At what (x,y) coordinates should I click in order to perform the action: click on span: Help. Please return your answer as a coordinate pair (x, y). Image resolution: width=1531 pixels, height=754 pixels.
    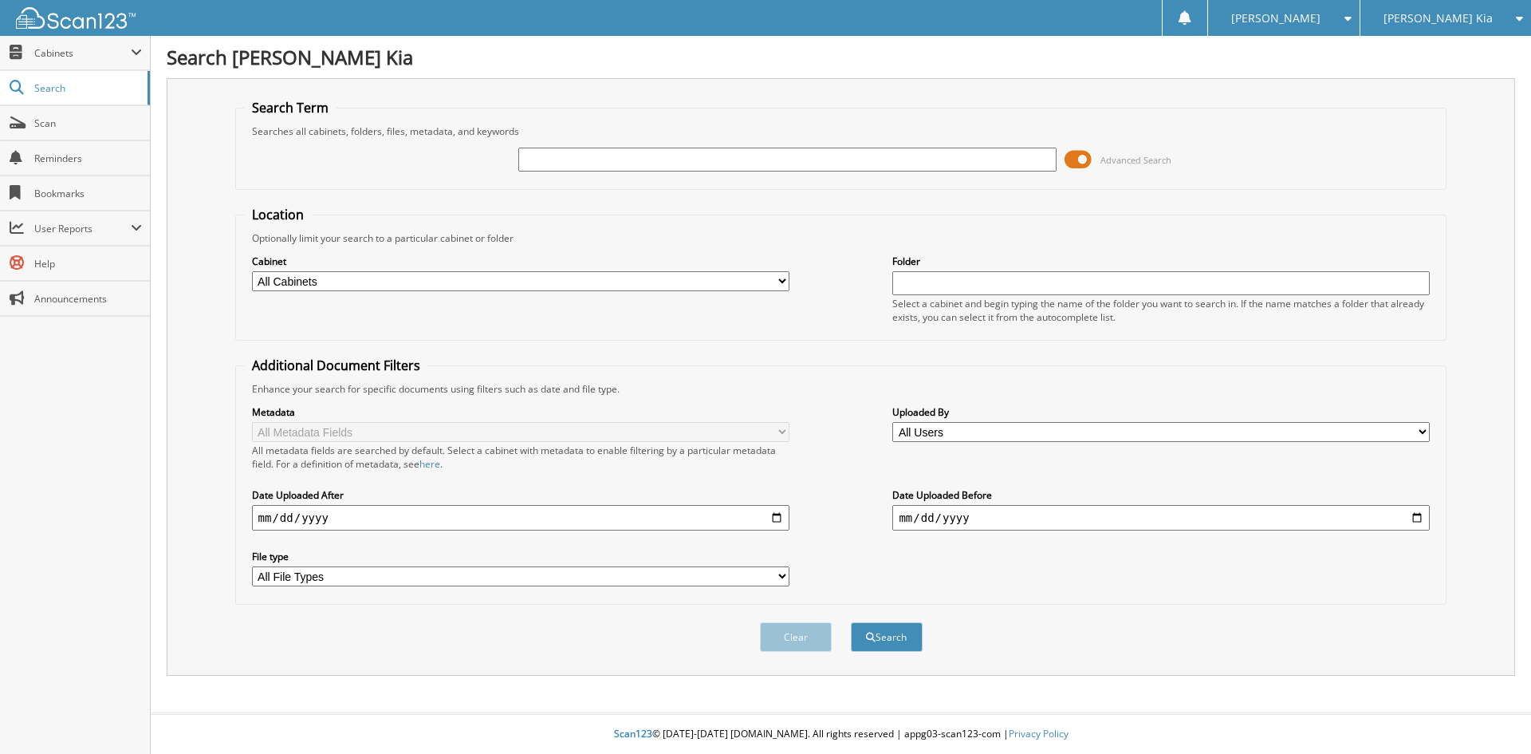
    Looking at the image, I should click on (88, 263).